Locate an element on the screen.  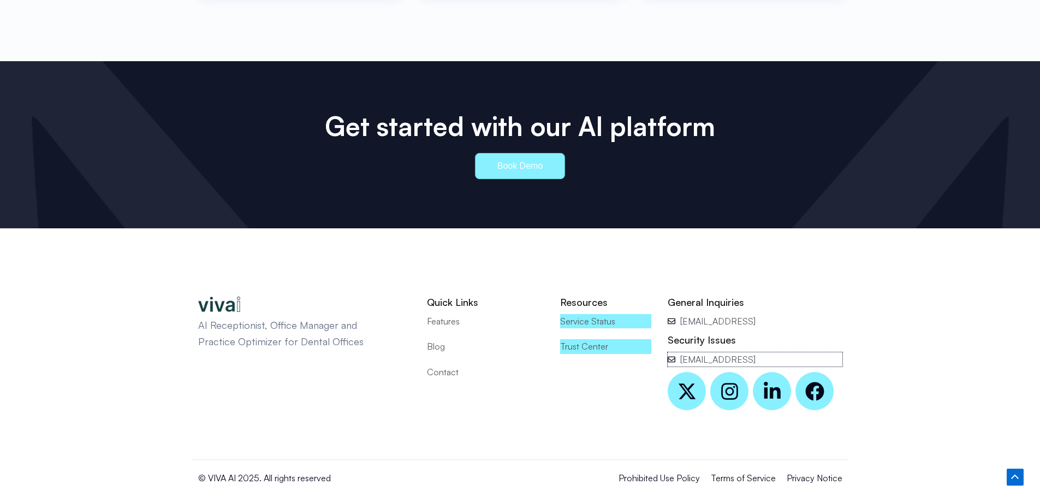
a: Contact is located at coordinates (485, 372).